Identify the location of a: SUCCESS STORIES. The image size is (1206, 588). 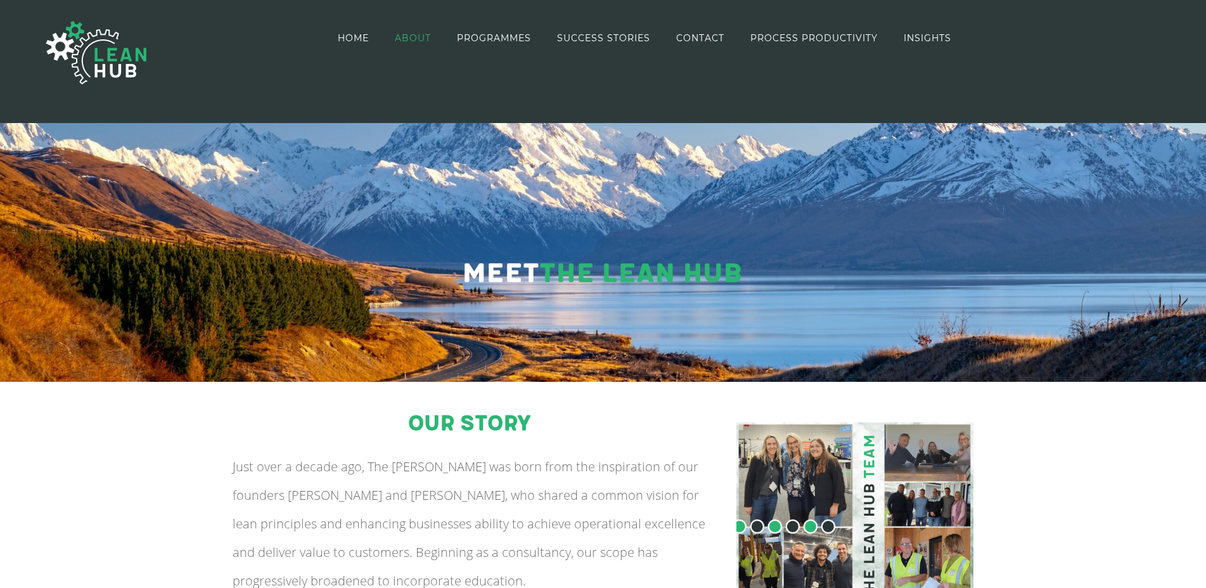
(603, 37).